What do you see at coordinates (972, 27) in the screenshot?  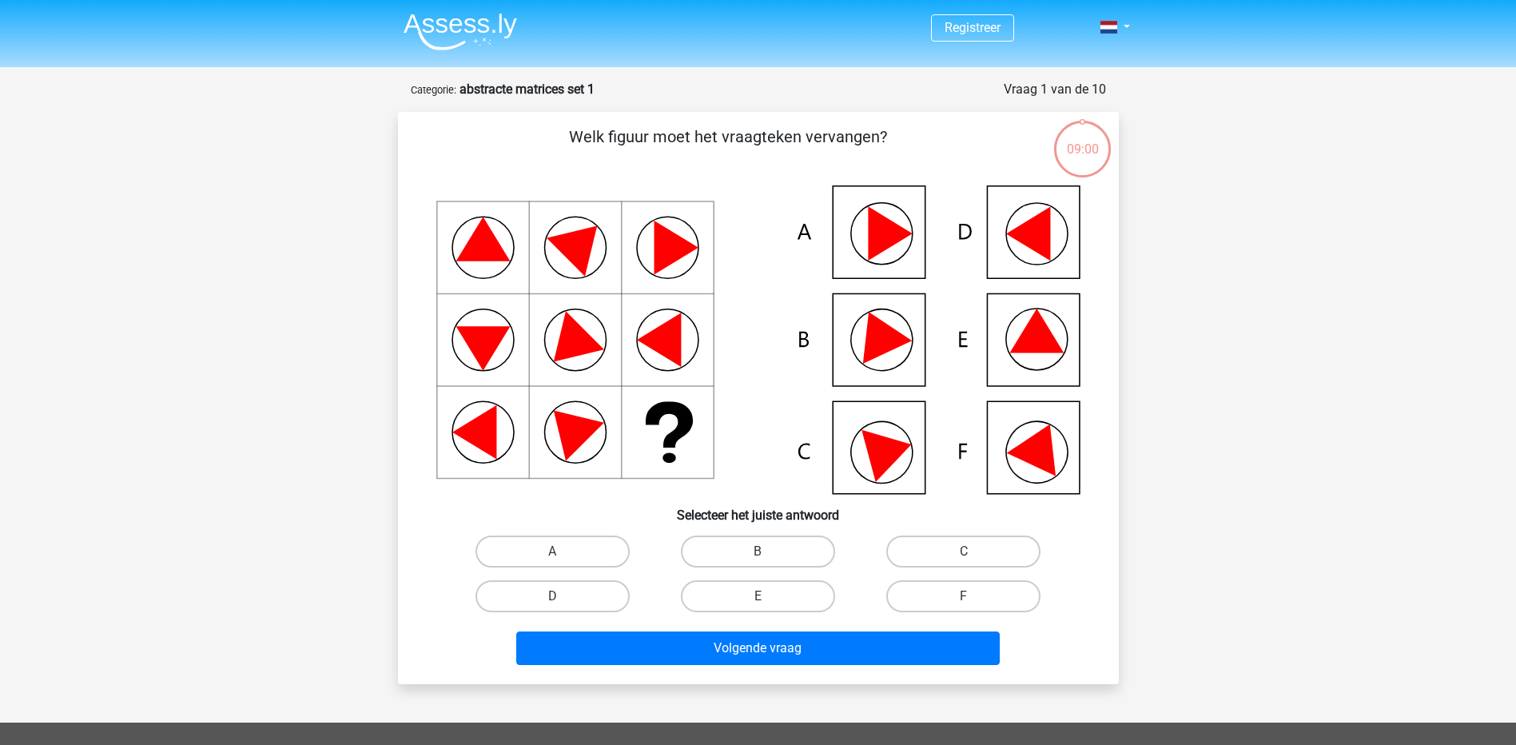 I see `a: Registreer` at bounding box center [972, 27].